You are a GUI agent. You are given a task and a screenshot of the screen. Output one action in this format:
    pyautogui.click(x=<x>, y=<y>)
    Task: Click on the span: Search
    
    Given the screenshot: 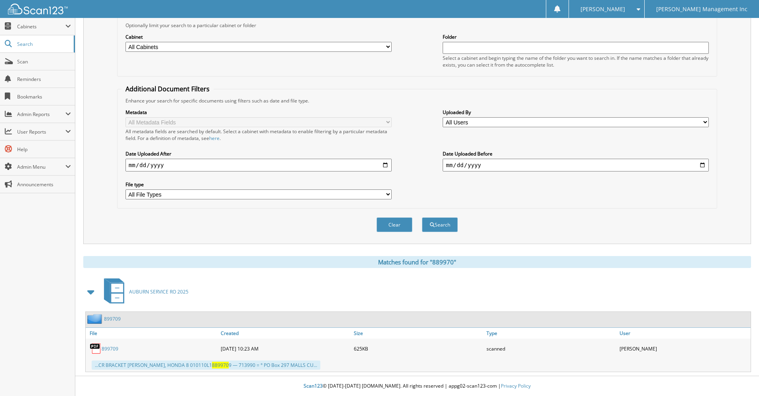 What is the action you would take?
    pyautogui.click(x=43, y=44)
    